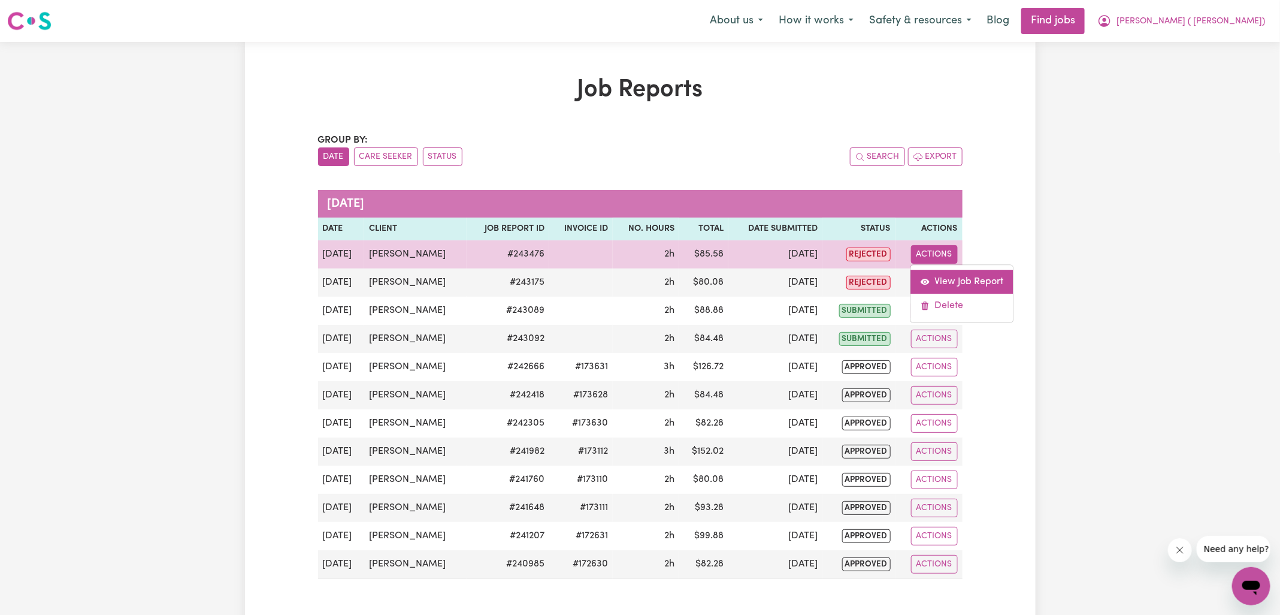 The height and width of the screenshot is (615, 1280). I want to click on td: # 241207, so click(508, 536).